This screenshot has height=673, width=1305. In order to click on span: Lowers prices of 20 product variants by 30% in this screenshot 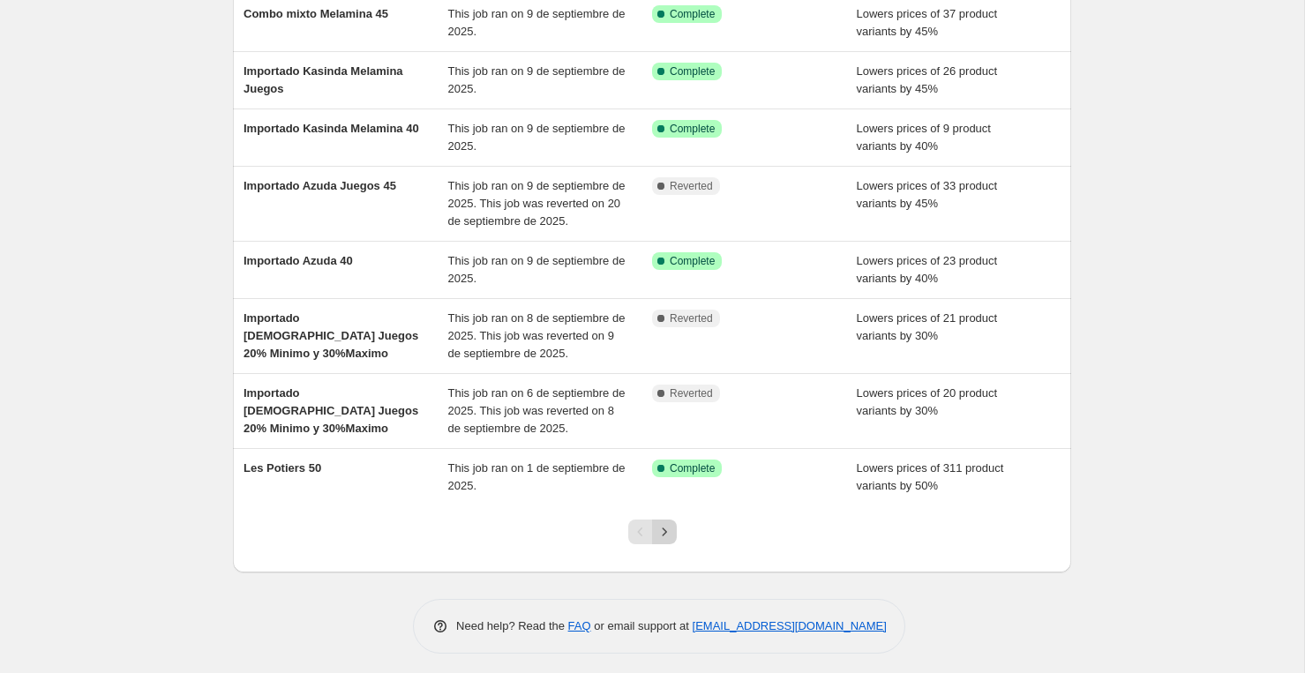, I will do `click(928, 402)`.